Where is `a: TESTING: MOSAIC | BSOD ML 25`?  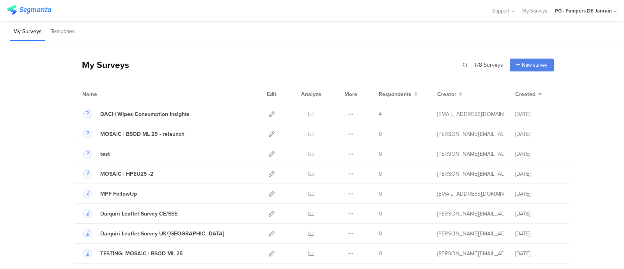 a: TESTING: MOSAIC | BSOD ML 25 is located at coordinates (133, 253).